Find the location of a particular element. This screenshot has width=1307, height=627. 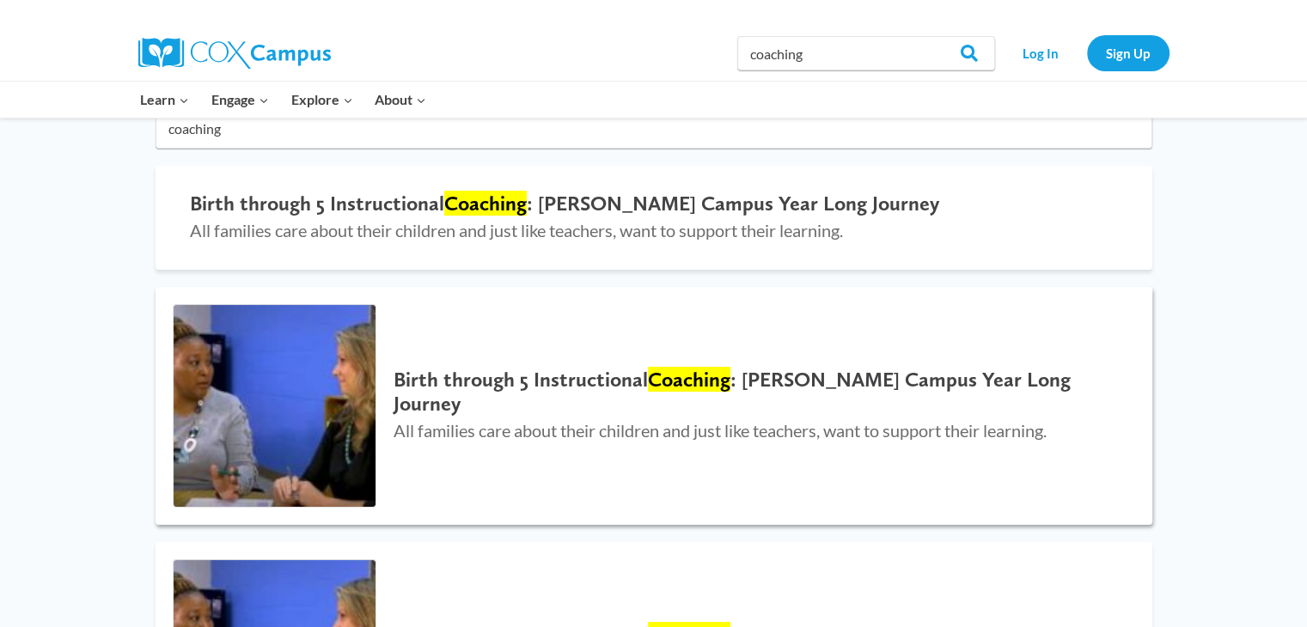

button: Child menu of Learn is located at coordinates (165, 100).